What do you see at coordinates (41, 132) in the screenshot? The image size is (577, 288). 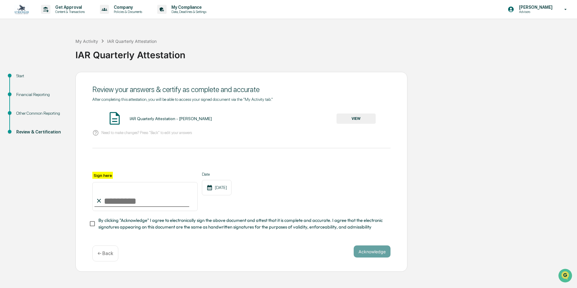 I see `div: Review & Certification` at bounding box center [41, 132].